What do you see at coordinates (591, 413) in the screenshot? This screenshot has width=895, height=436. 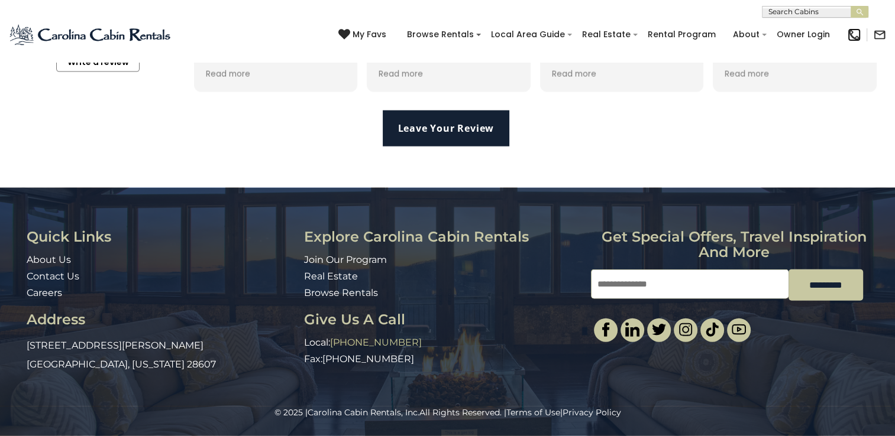 I see `a: Privacy Policy` at bounding box center [591, 413].